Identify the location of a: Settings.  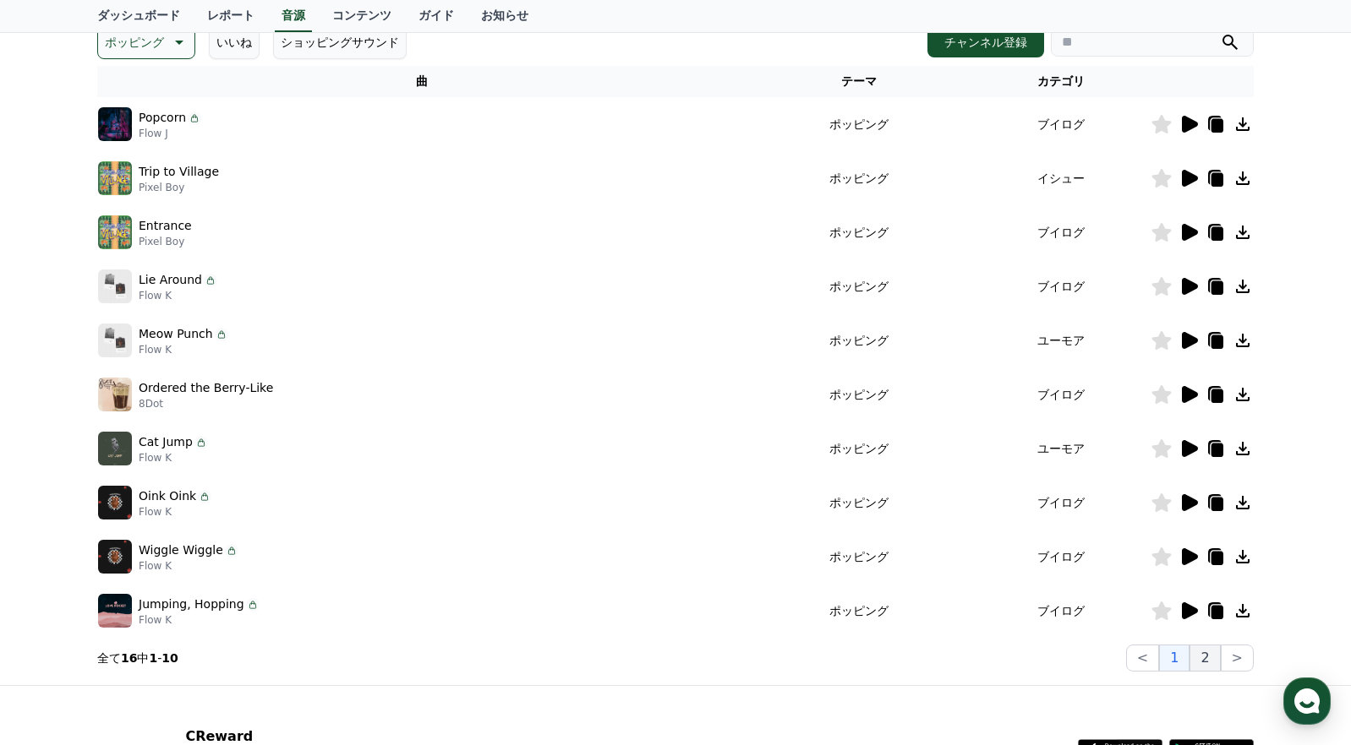
(271, 557).